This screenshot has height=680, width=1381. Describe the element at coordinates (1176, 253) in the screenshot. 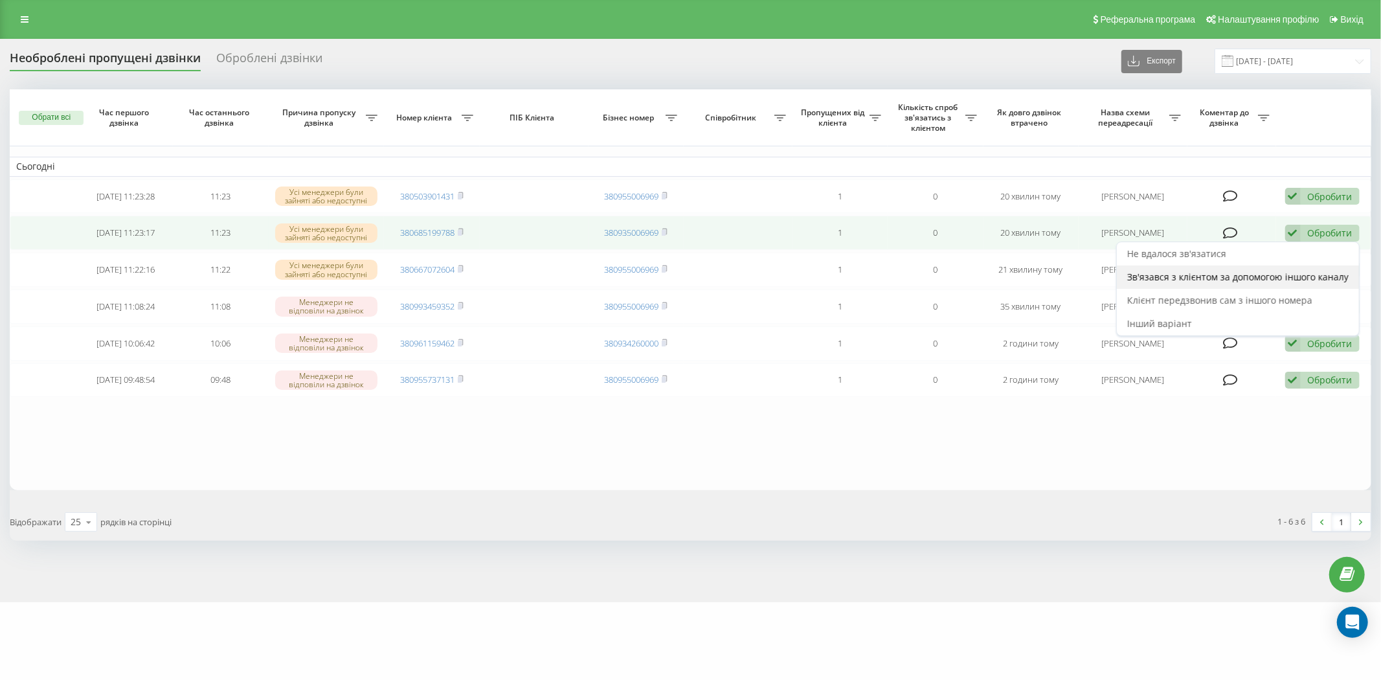

I see `span: Не вдалося зв'язатися` at that location.